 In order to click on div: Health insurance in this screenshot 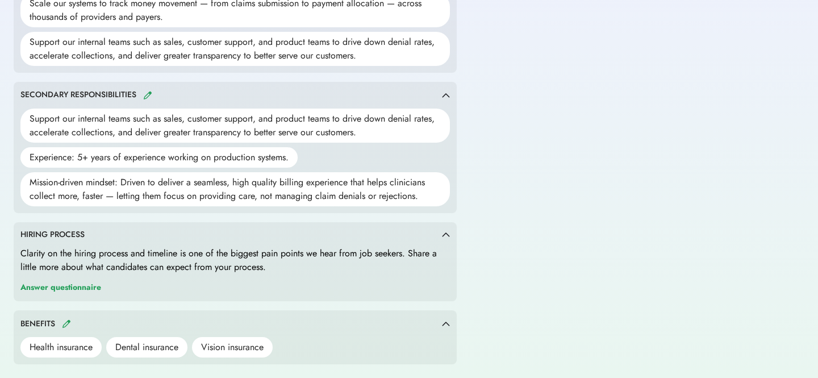, I will do `click(61, 347)`.